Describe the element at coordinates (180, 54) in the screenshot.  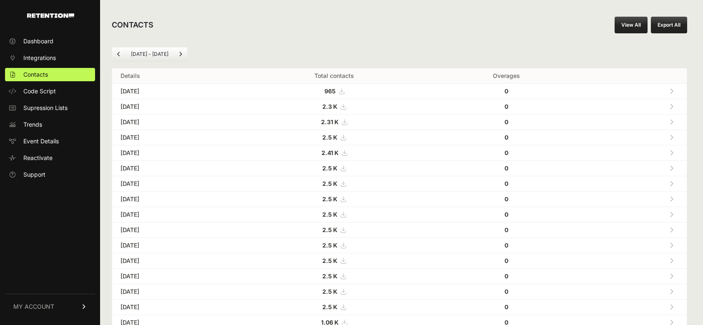
I see `a: Next` at that location.